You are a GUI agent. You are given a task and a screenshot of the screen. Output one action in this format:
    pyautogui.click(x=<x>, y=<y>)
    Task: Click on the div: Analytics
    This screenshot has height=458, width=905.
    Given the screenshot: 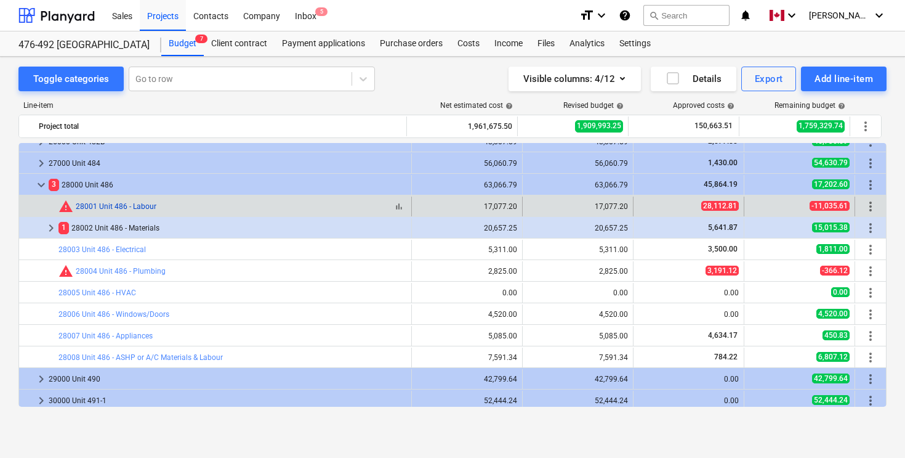 What is the action you would take?
    pyautogui.click(x=587, y=44)
    